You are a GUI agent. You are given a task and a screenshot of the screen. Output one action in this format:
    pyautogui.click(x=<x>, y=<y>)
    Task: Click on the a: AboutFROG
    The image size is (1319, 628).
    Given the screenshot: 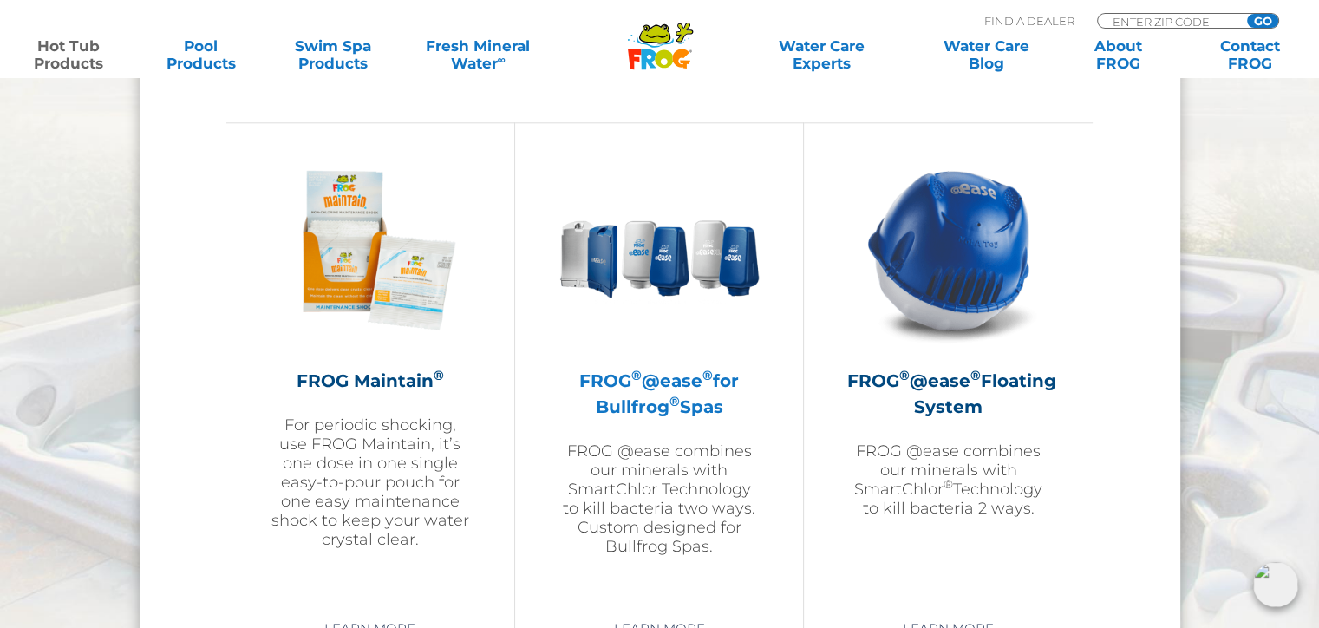 What is the action you would take?
    pyautogui.click(x=1118, y=55)
    